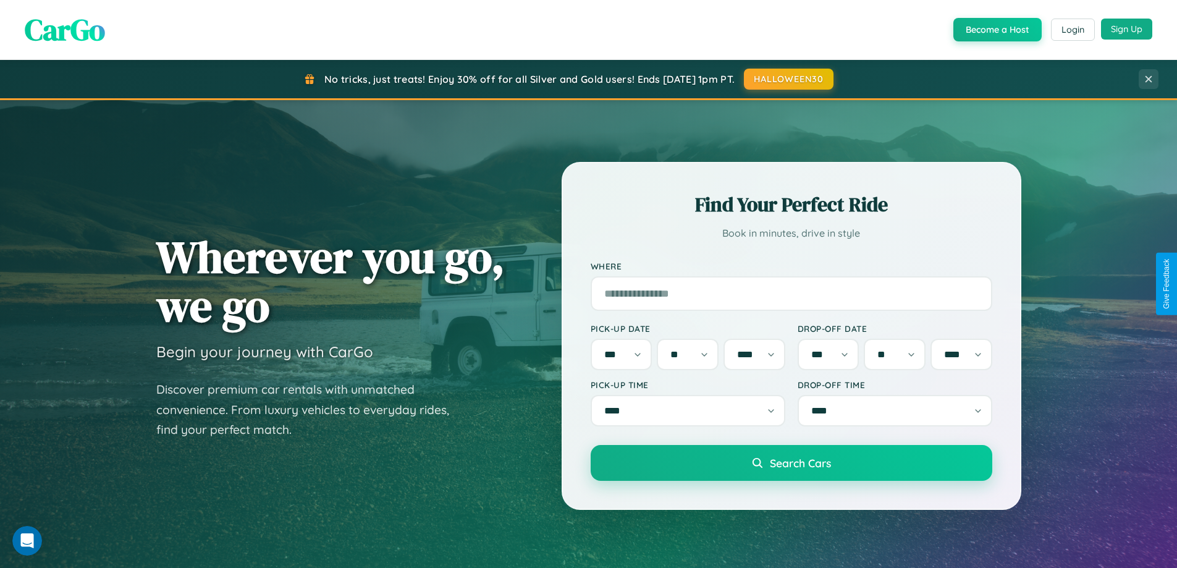  I want to click on button: Search Cars, so click(792, 463).